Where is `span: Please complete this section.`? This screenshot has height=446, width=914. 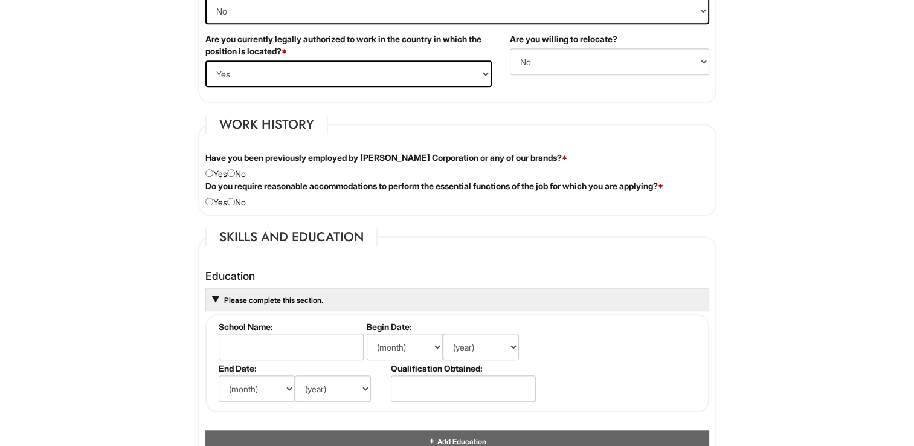
span: Please complete this section. is located at coordinates (273, 300).